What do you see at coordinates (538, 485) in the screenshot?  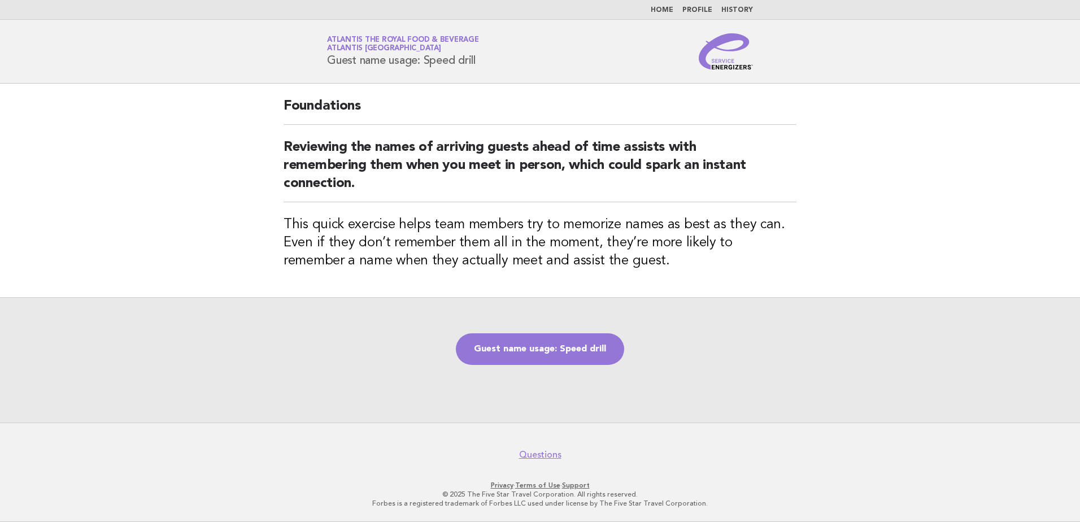 I see `a: Terms of Use` at bounding box center [538, 485].